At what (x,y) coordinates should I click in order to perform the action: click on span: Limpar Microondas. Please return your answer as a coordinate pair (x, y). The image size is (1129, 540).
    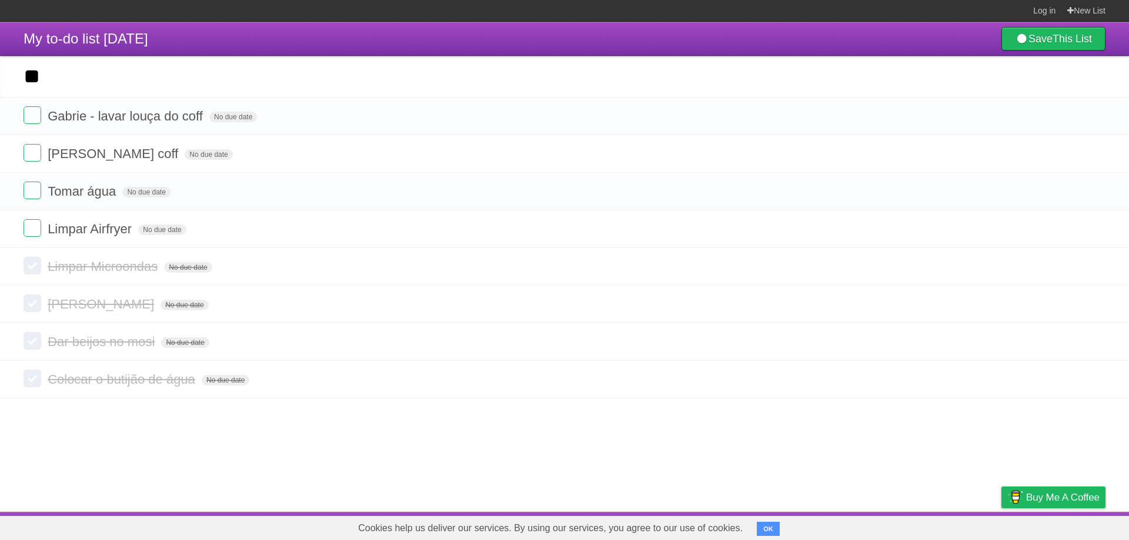
    Looking at the image, I should click on (104, 266).